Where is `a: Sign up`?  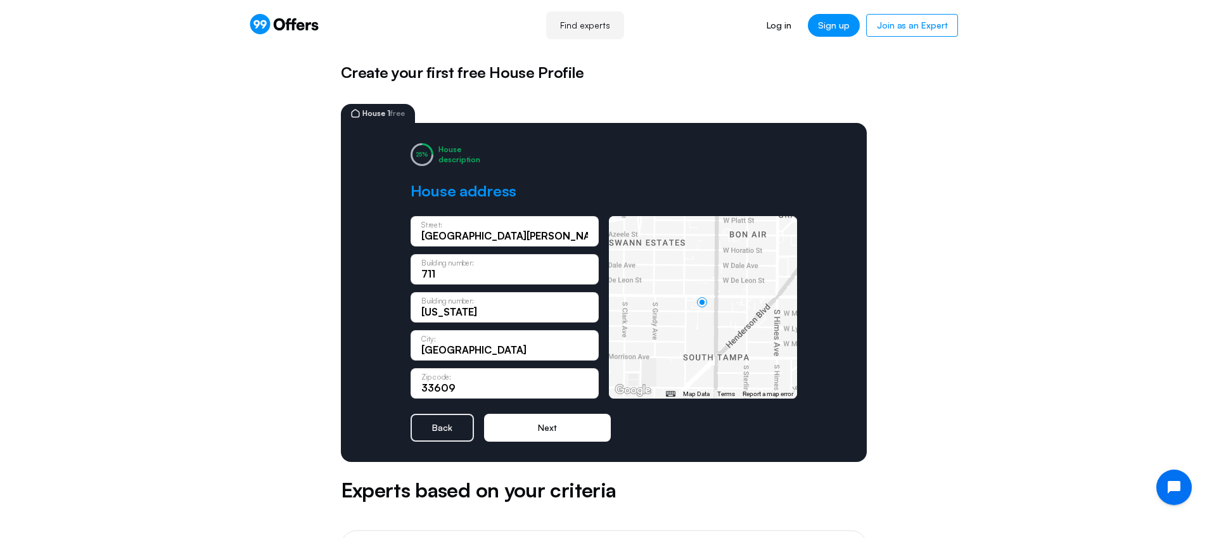 a: Sign up is located at coordinates (834, 25).